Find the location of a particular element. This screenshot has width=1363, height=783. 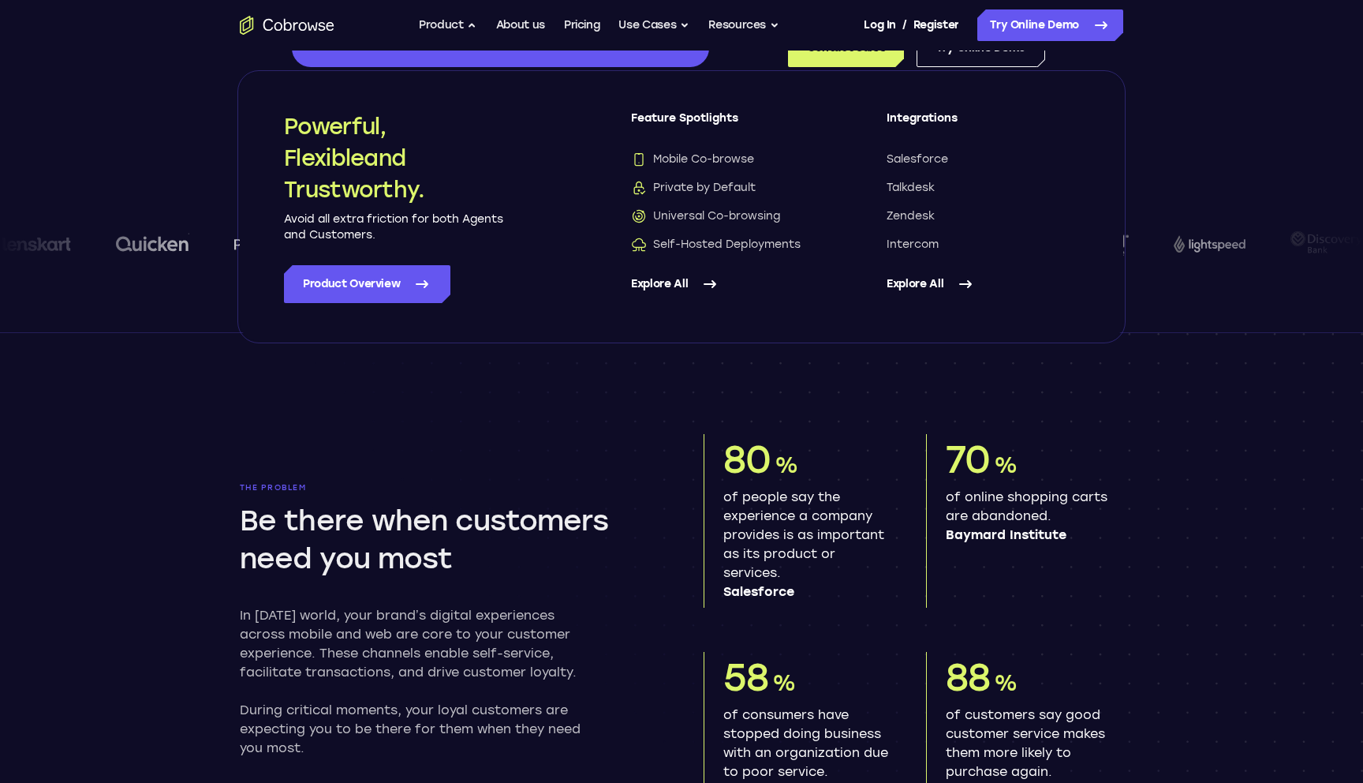

a: About us is located at coordinates (521, 25).